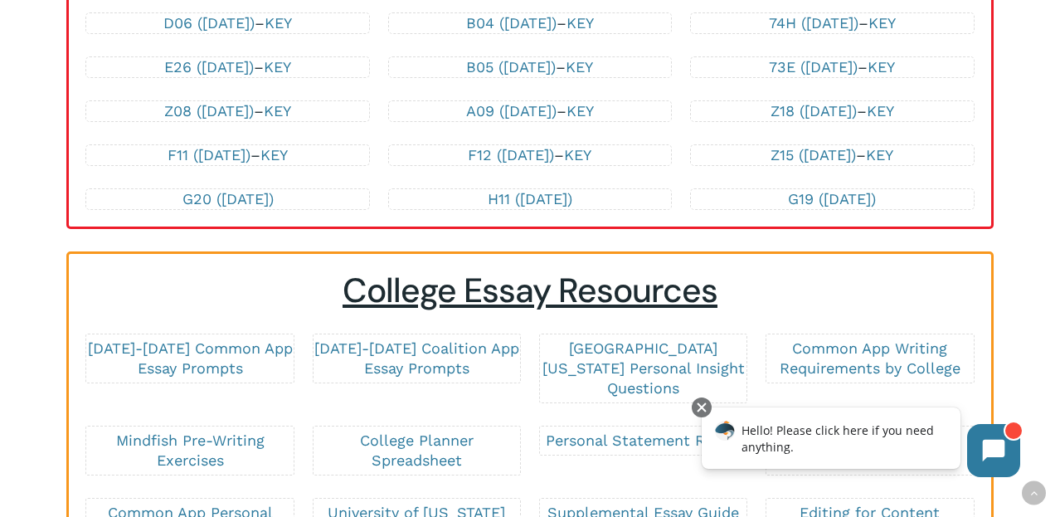 The height and width of the screenshot is (517, 1060). I want to click on span: College Essay Resources, so click(530, 290).